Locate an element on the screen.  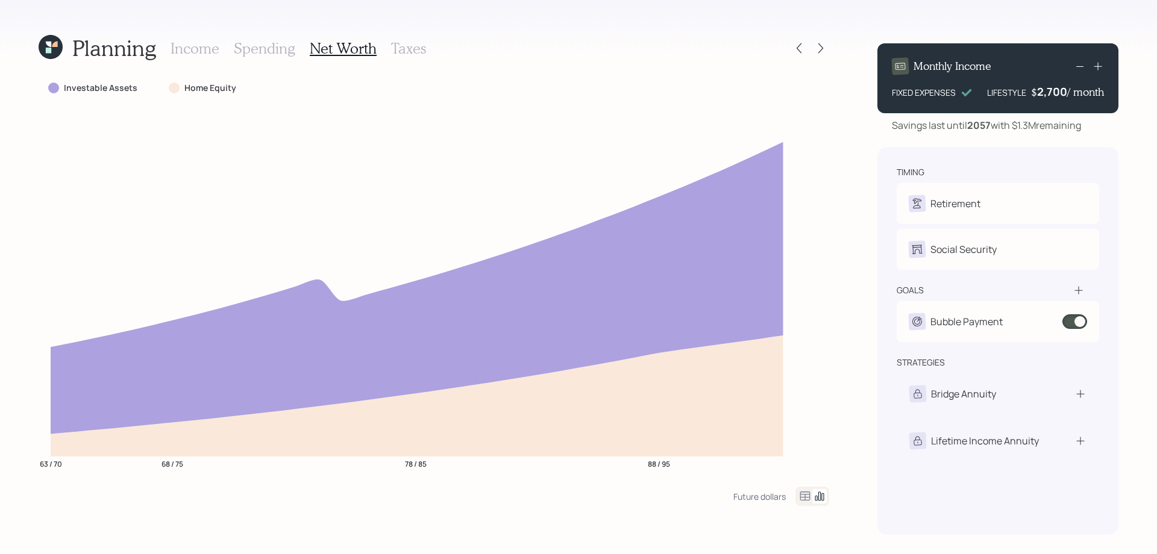
h3: Taxes is located at coordinates (409, 48).